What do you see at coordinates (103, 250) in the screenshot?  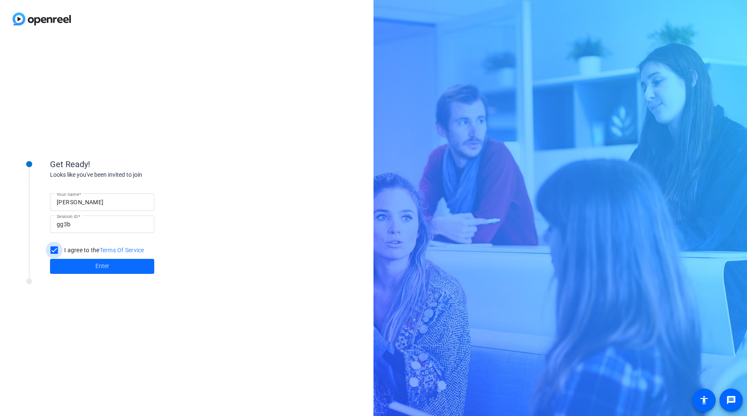 I see `label: I agree to the` at bounding box center [103, 250].